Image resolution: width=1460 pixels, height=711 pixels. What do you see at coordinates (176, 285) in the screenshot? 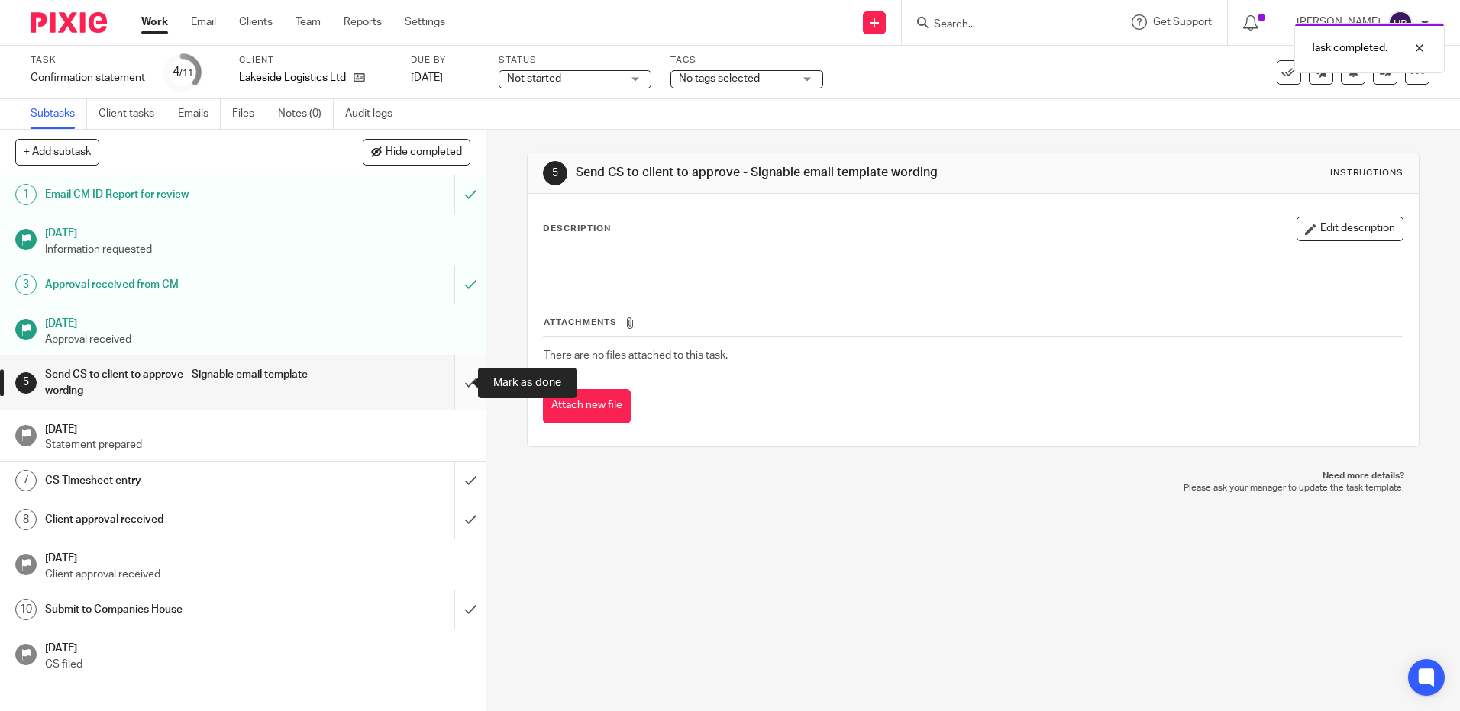
I see `h1: Approval received from CM` at bounding box center [176, 285].